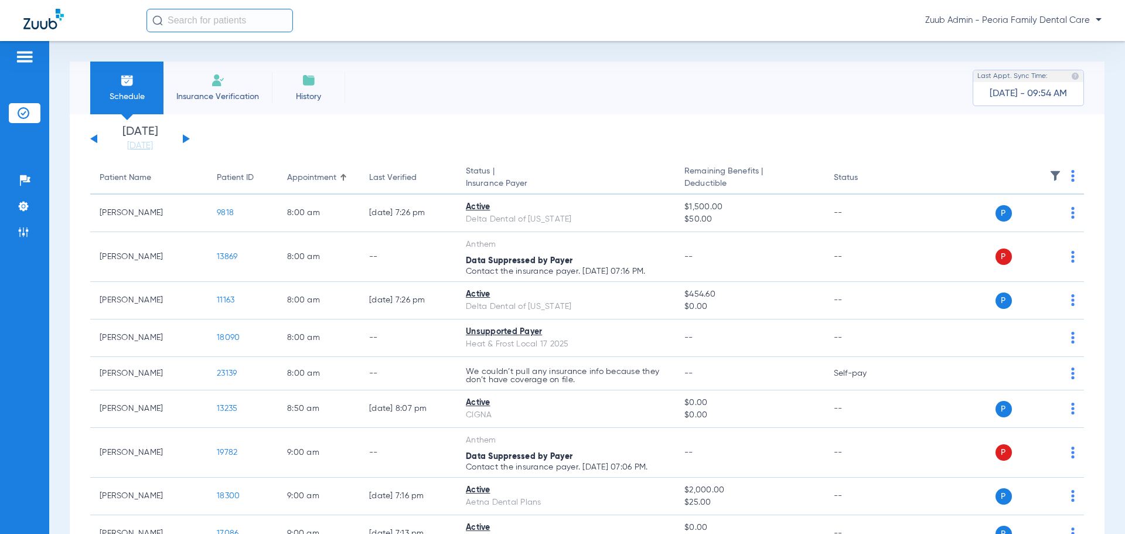  I want to click on span: 13235, so click(227, 409).